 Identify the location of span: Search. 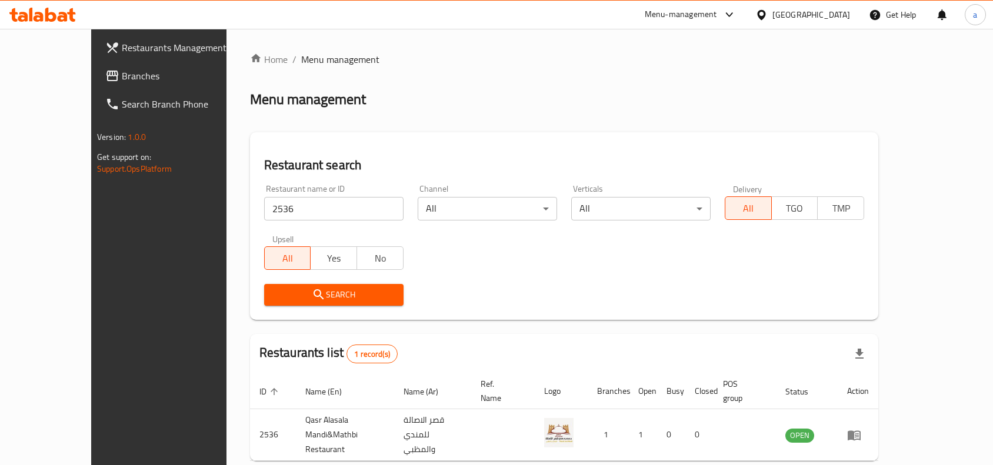
(334, 295).